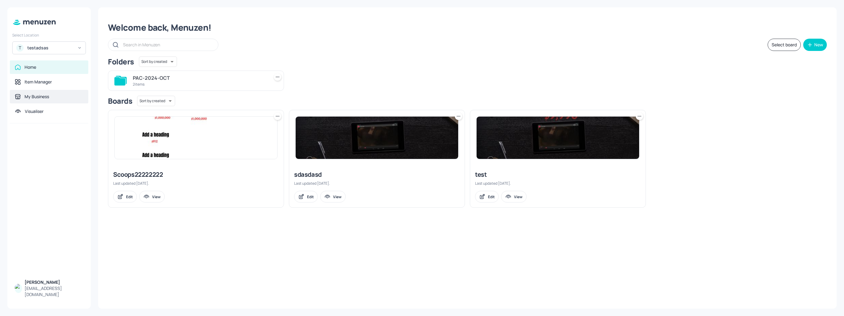  Describe the element at coordinates (50, 48) in the screenshot. I see `div: testadsas` at that location.